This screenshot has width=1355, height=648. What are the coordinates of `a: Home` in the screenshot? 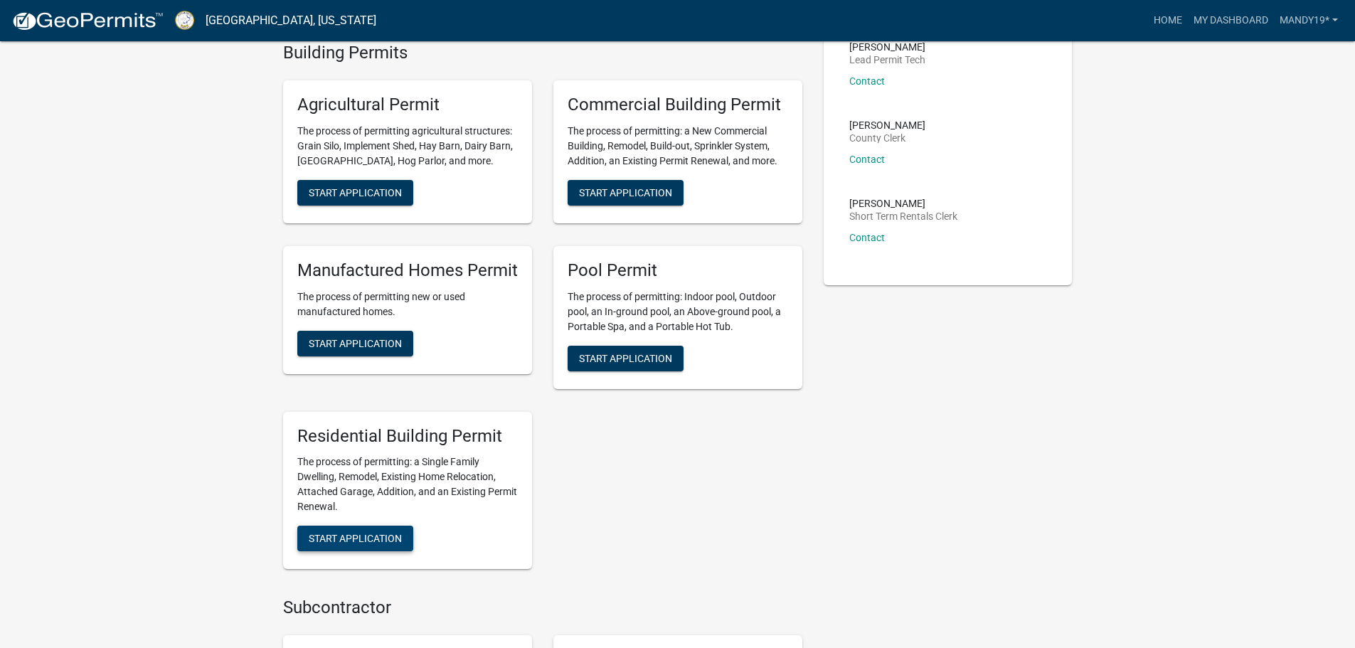 It's located at (1168, 21).